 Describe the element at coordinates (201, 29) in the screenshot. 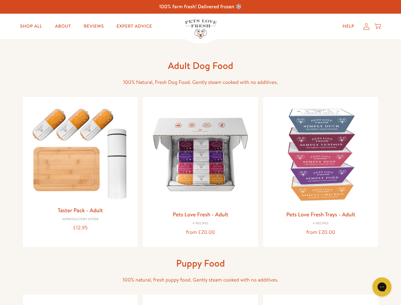

I see `img: Pets Love Fresh` at that location.